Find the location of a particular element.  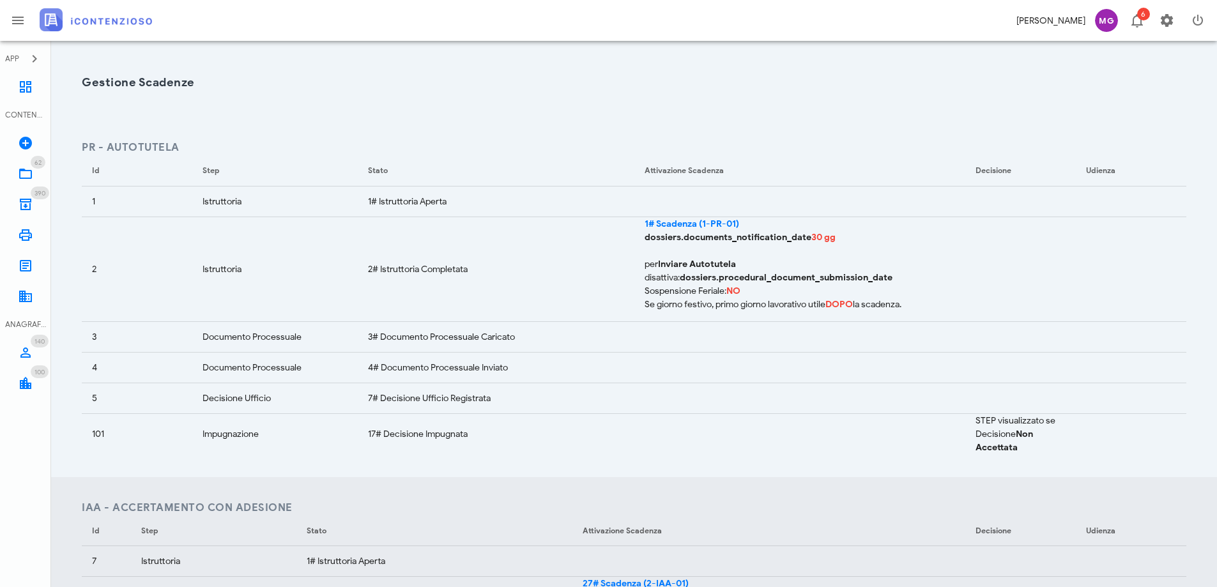

span: 390 is located at coordinates (40, 193).